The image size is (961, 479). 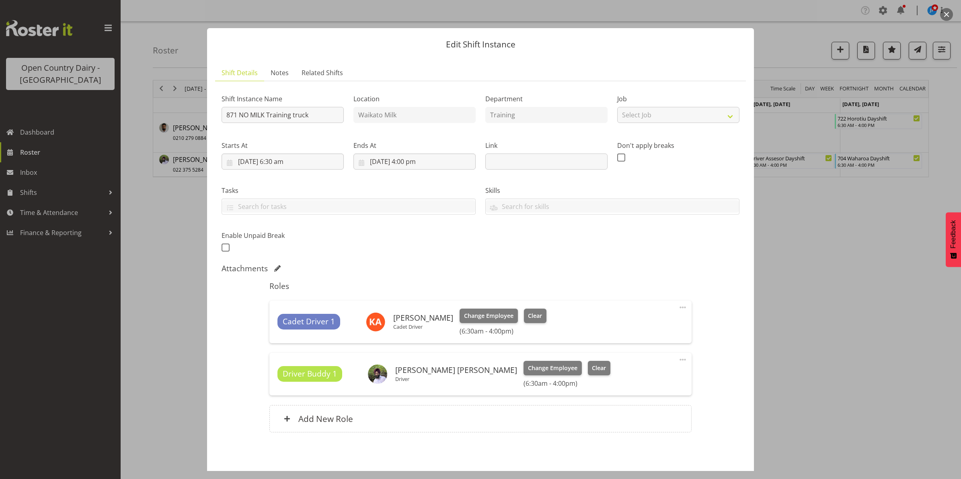 I want to click on span: Driver Buddy 1, so click(x=310, y=374).